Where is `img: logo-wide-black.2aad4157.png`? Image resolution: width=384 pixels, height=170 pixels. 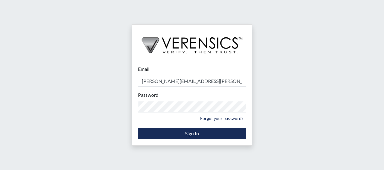 img: logo-wide-black.2aad4157.png is located at coordinates (192, 42).